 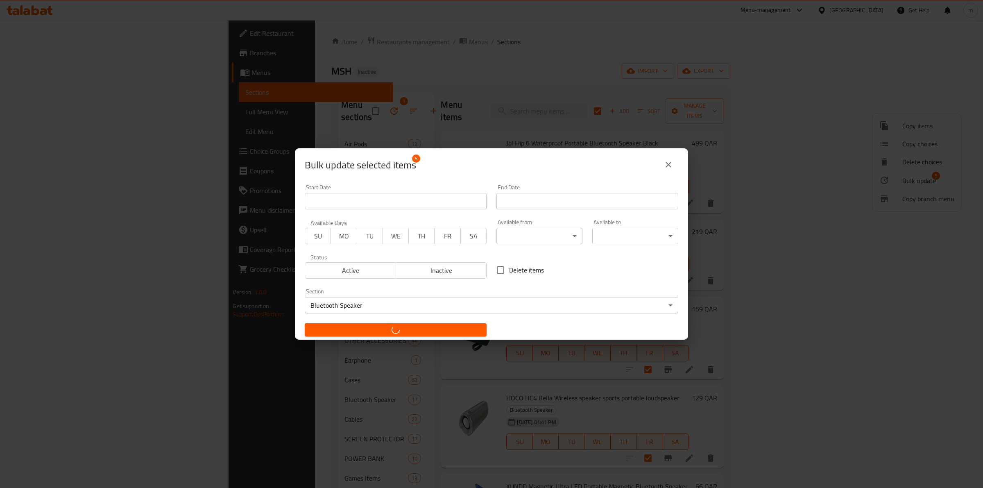 What do you see at coordinates (370, 236) in the screenshot?
I see `button: TU` at bounding box center [370, 236].